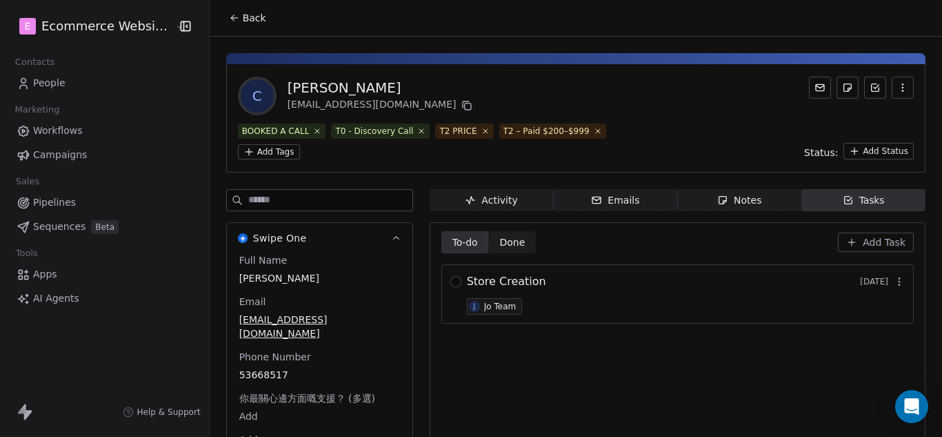 Image resolution: width=942 pixels, height=437 pixels. Describe the element at coordinates (104, 155) in the screenshot. I see `a: Campaigns` at that location.